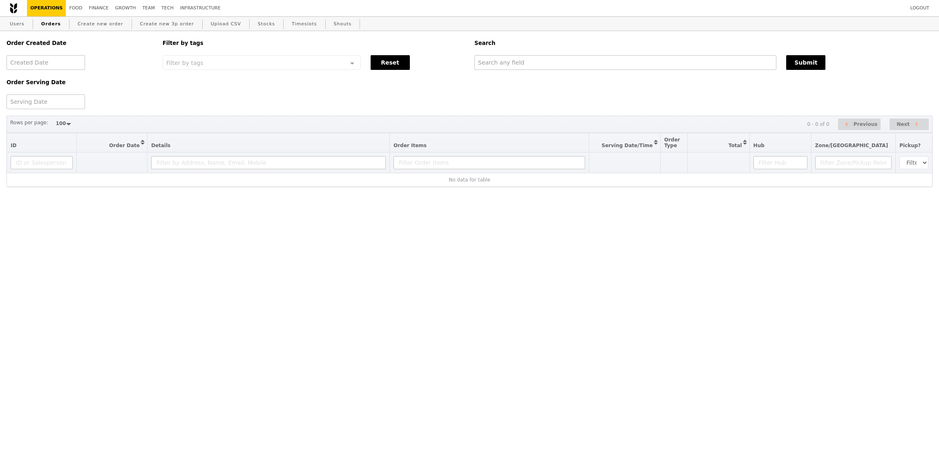 This screenshot has height=459, width=939. Describe the element at coordinates (703, 43) in the screenshot. I see `h5: Search` at that location.